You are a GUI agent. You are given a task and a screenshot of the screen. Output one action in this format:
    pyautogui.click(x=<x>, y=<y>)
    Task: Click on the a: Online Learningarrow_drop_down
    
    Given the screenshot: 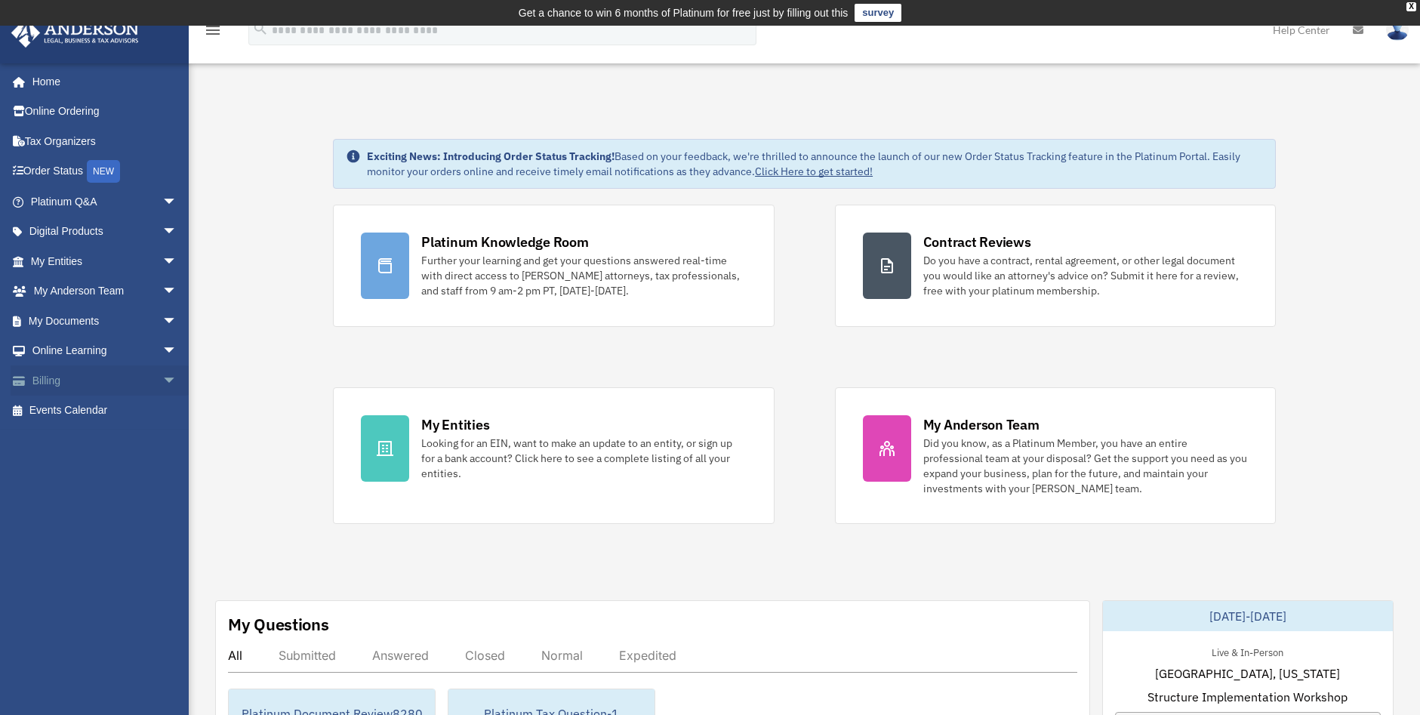 What is the action you would take?
    pyautogui.click(x=105, y=351)
    